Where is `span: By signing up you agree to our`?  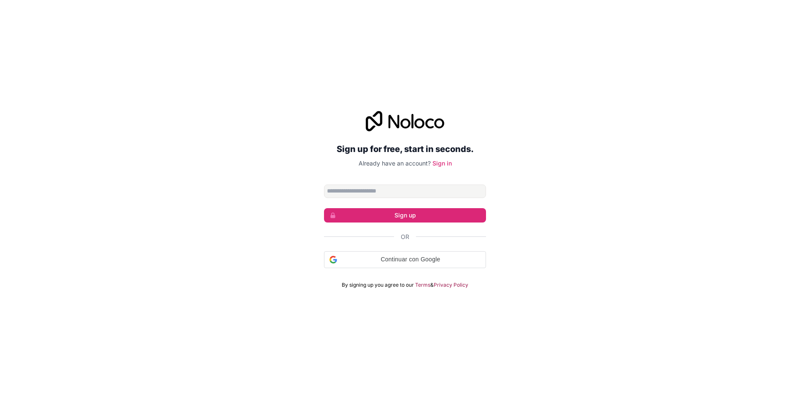
span: By signing up you agree to our is located at coordinates (378, 285).